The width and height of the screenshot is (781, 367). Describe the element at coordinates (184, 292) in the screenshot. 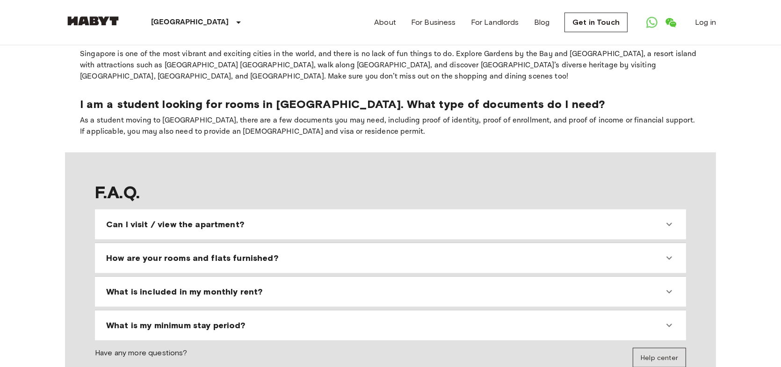

I see `span: What is included in my monthly rent?` at that location.